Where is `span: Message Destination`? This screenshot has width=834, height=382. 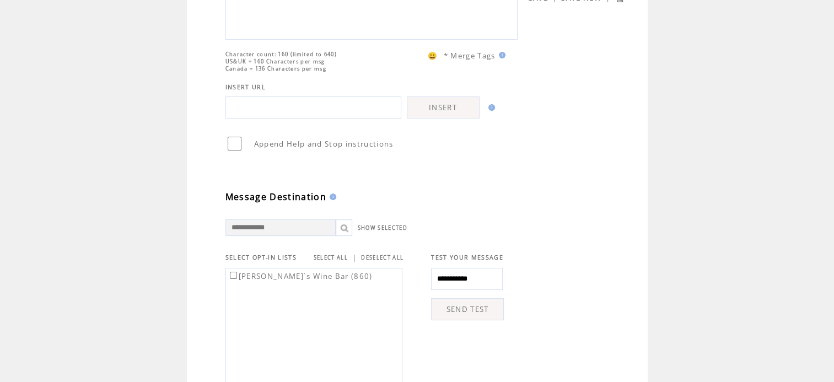 span: Message Destination is located at coordinates (276, 197).